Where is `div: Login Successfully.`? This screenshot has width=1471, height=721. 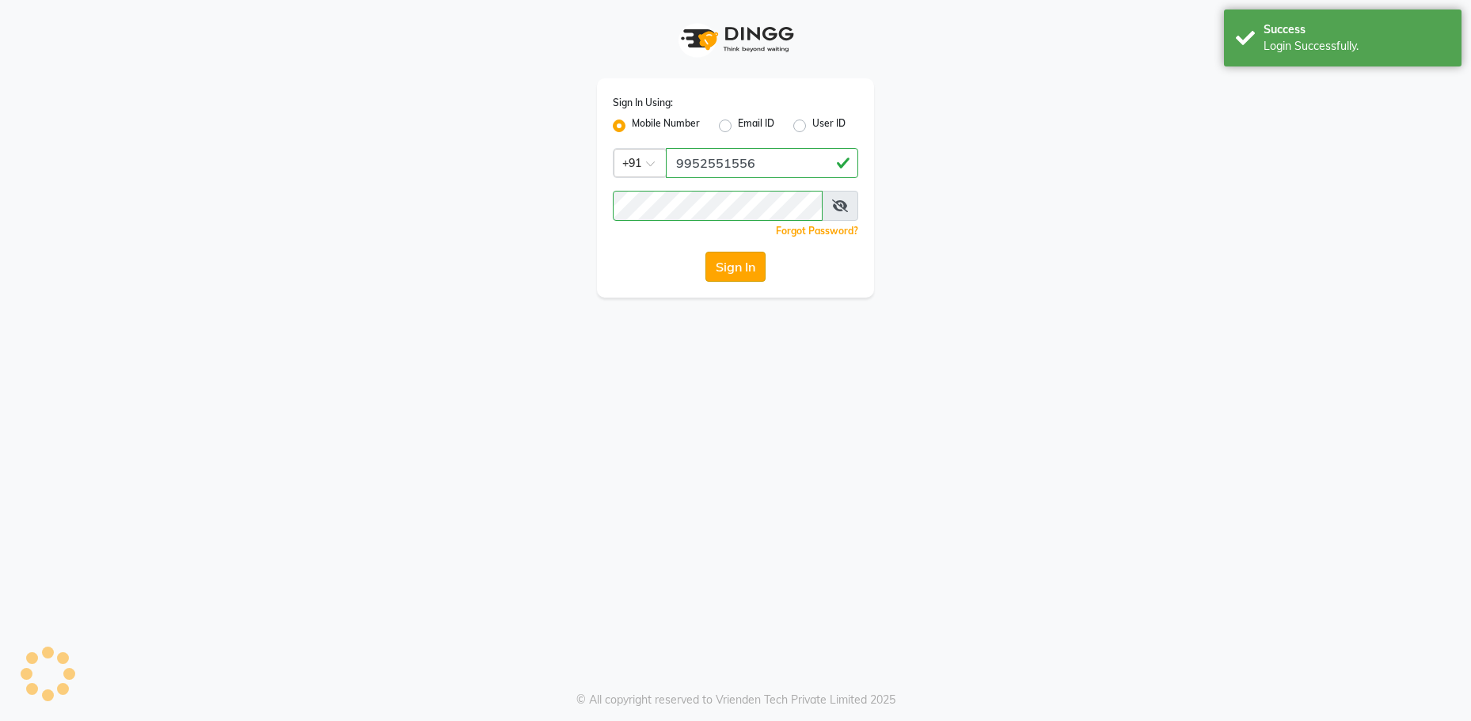
div: Login Successfully. is located at coordinates (1356, 46).